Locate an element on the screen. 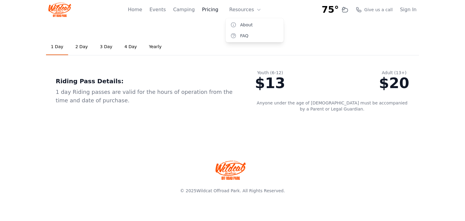 The width and height of the screenshot is (465, 221). span: © 2025 . All Rights Reserved. is located at coordinates (233, 191).